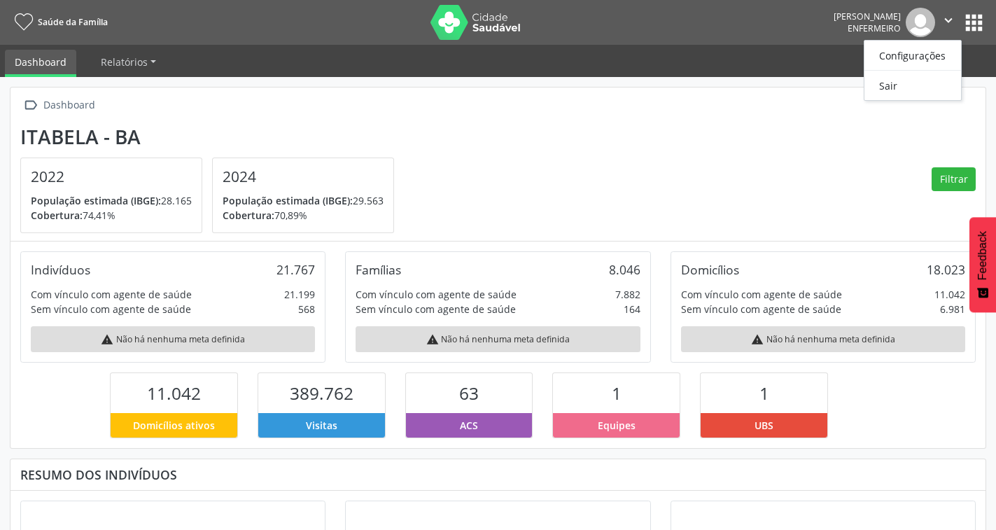  Describe the element at coordinates (912, 55) in the screenshot. I see `a: Configurações` at that location.